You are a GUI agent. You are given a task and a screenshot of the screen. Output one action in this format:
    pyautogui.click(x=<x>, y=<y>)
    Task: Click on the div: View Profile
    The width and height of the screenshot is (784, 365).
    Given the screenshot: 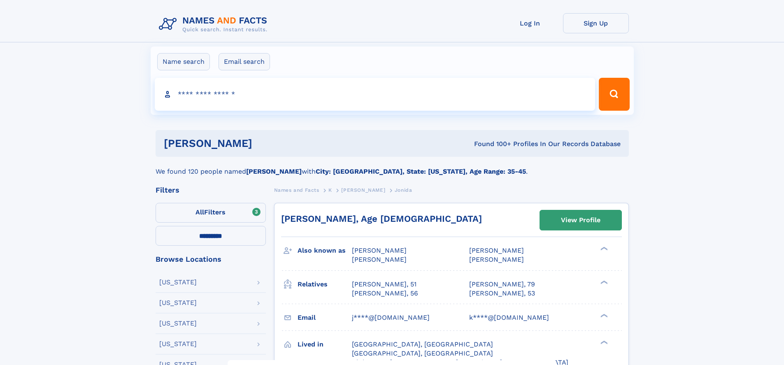 What is the action you would take?
    pyautogui.click(x=581, y=220)
    